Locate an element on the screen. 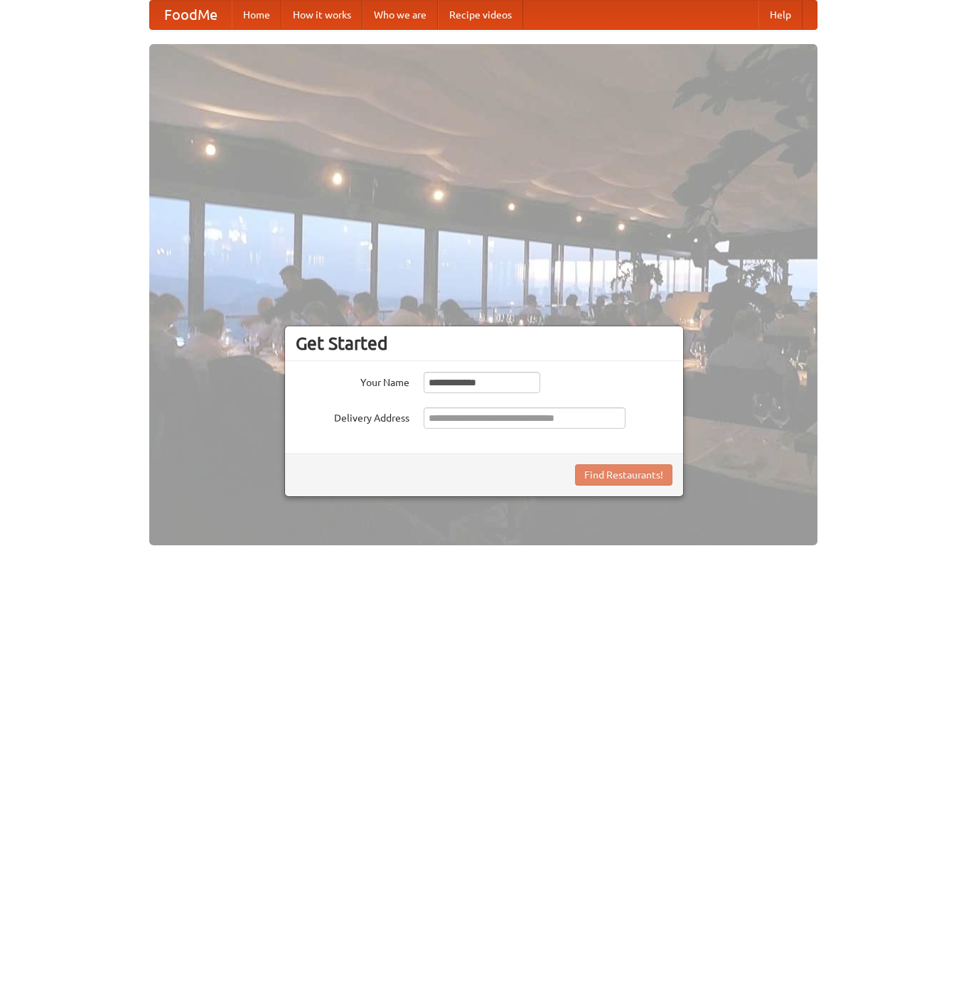 Image resolution: width=966 pixels, height=1006 pixels. label: Delivery Address is located at coordinates (353, 416).